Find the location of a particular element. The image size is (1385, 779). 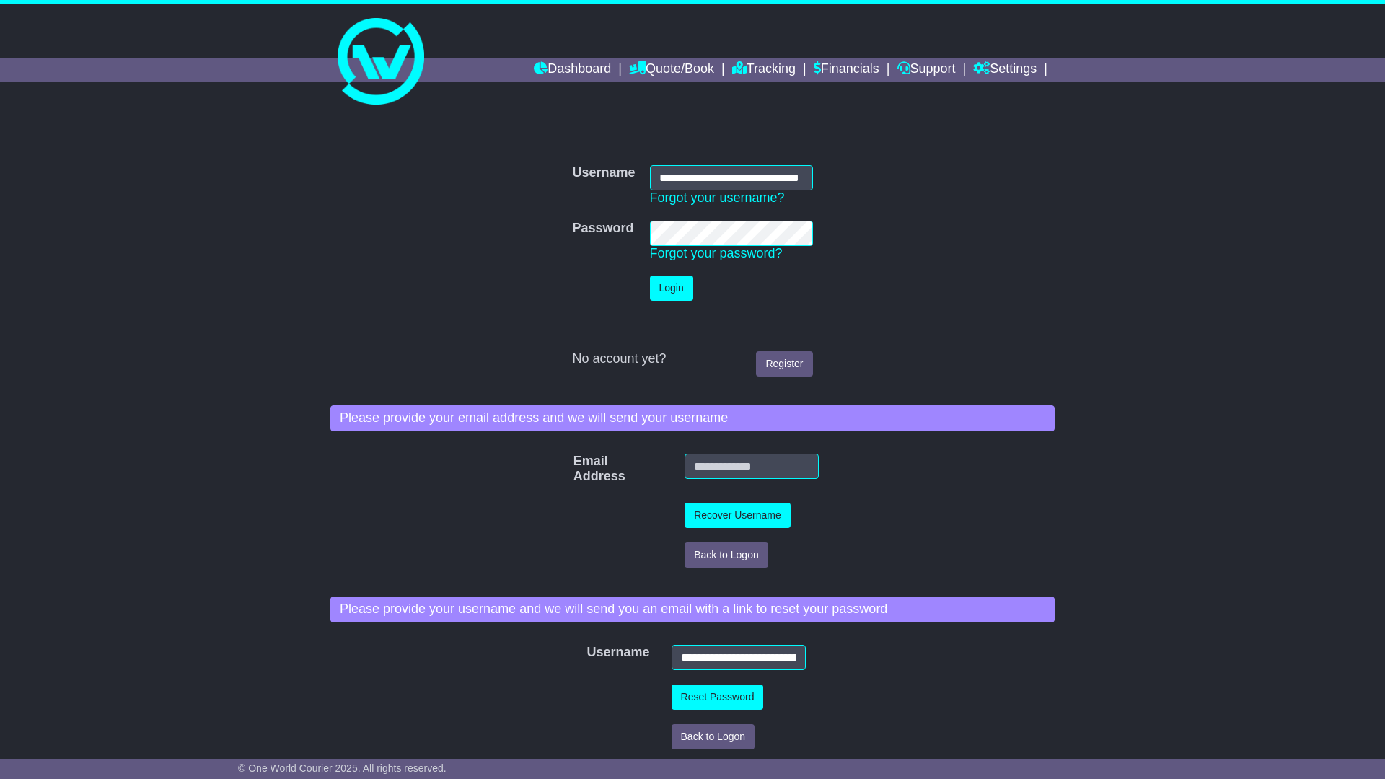

label: Password is located at coordinates (602, 229).